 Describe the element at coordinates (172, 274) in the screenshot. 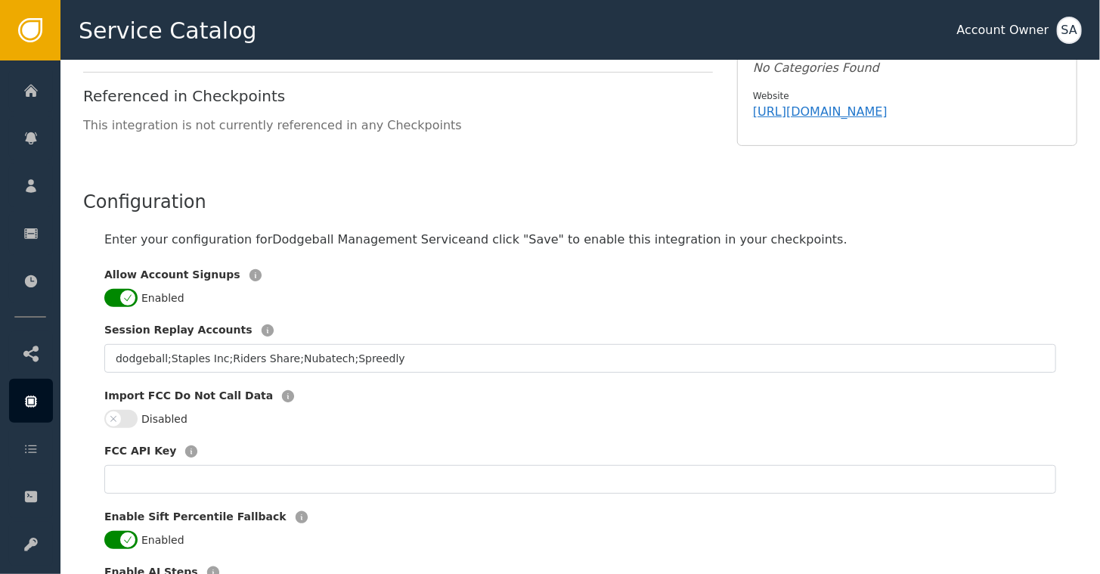

I see `label: Allow Account Signups` at that location.